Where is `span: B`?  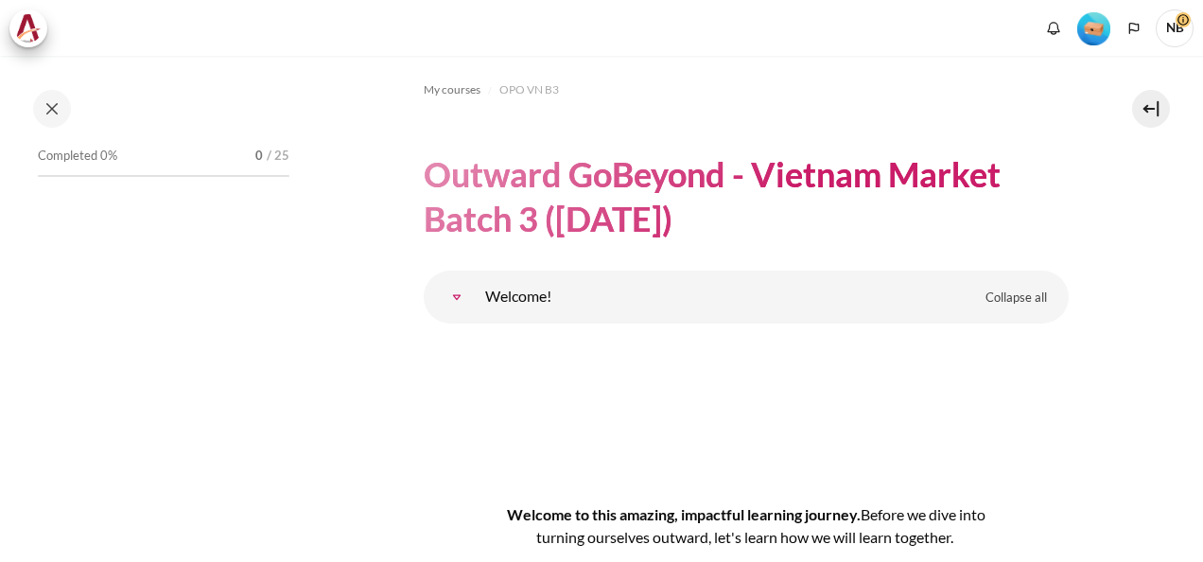
span: B is located at coordinates (865, 514).